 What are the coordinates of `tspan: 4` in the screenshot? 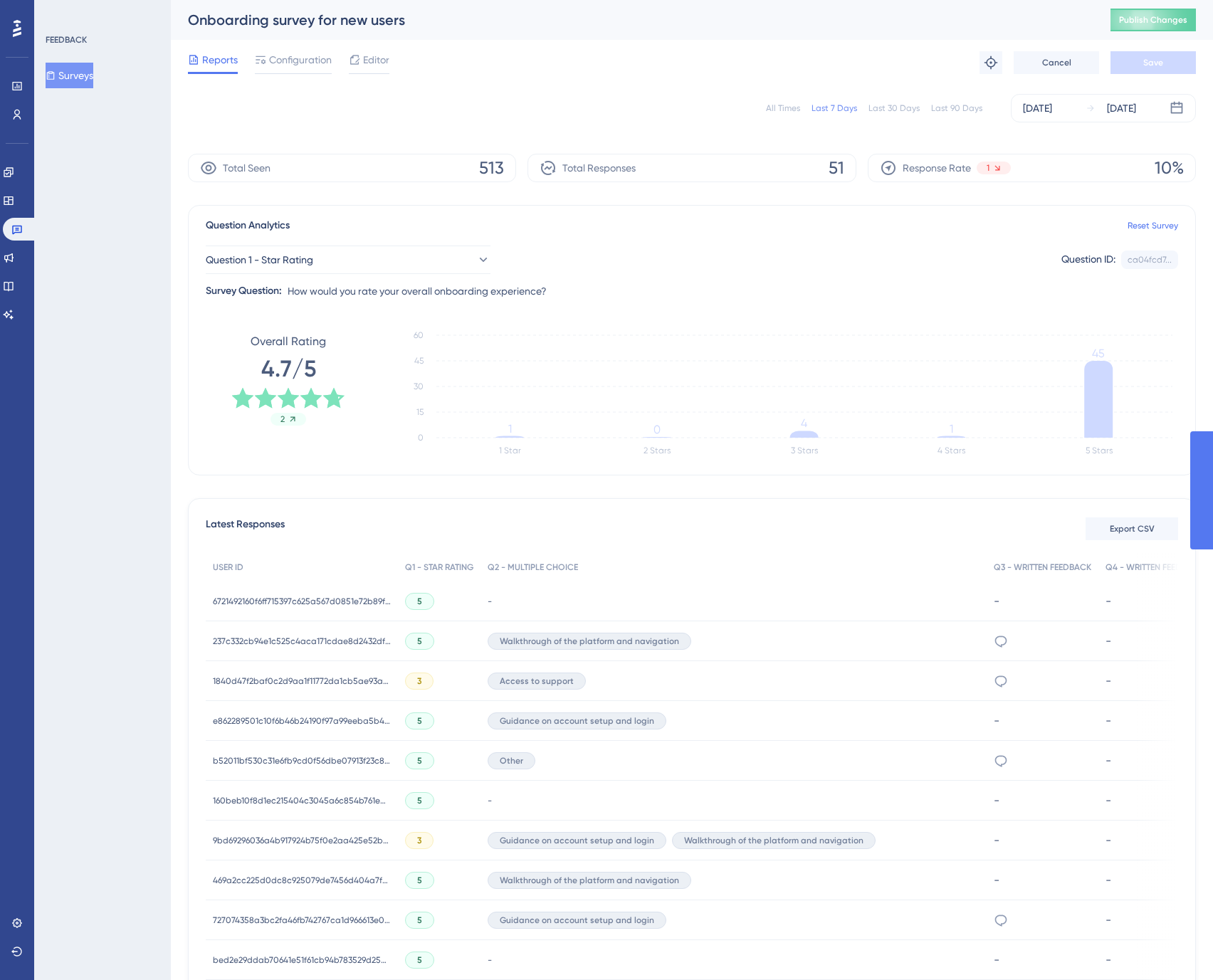 It's located at (803, 423).